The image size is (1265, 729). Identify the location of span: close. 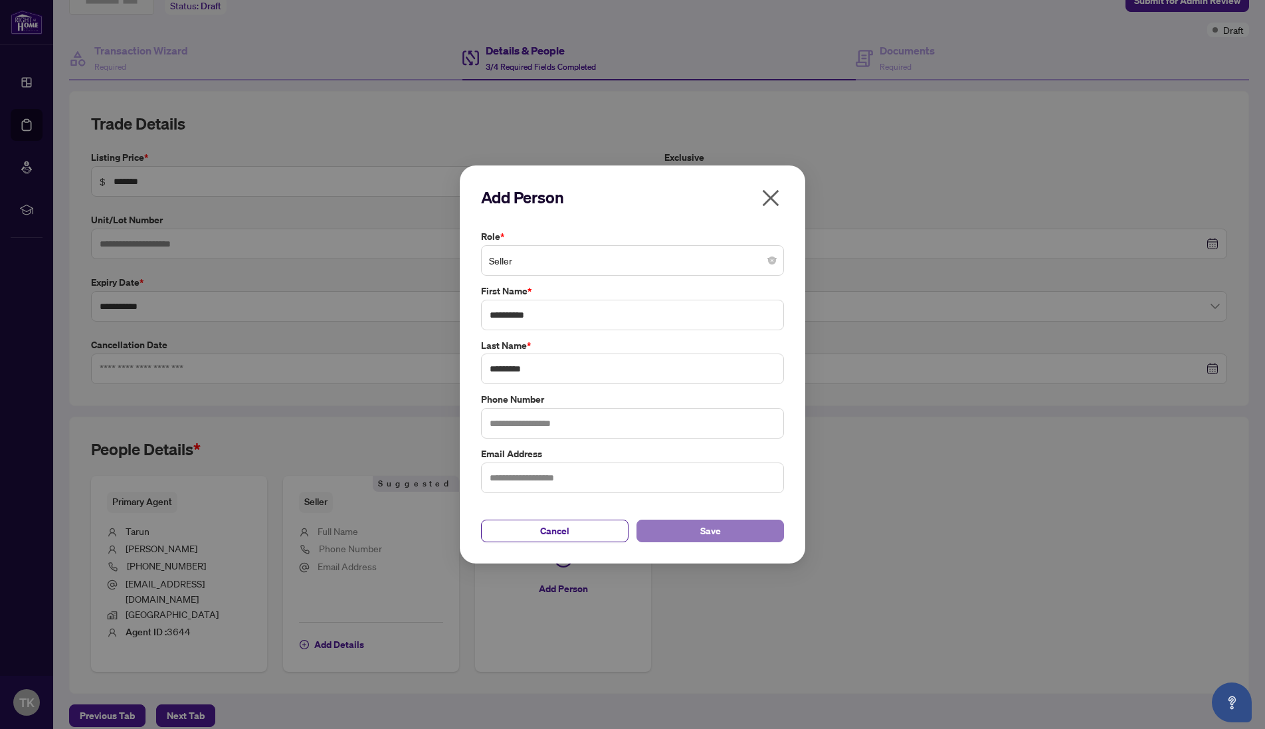
(771, 198).